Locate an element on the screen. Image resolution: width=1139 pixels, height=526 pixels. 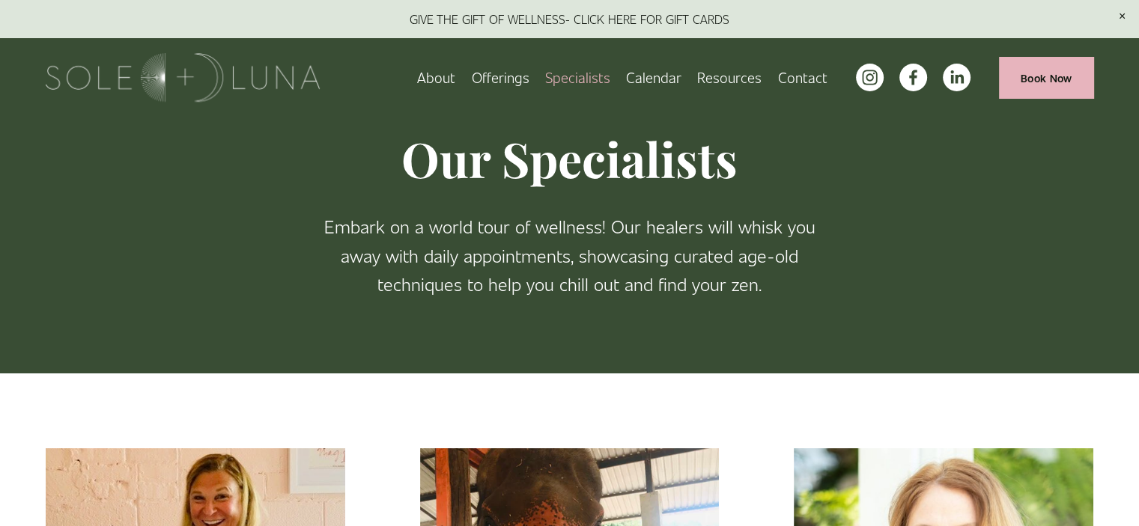
a: About is located at coordinates (436, 77).